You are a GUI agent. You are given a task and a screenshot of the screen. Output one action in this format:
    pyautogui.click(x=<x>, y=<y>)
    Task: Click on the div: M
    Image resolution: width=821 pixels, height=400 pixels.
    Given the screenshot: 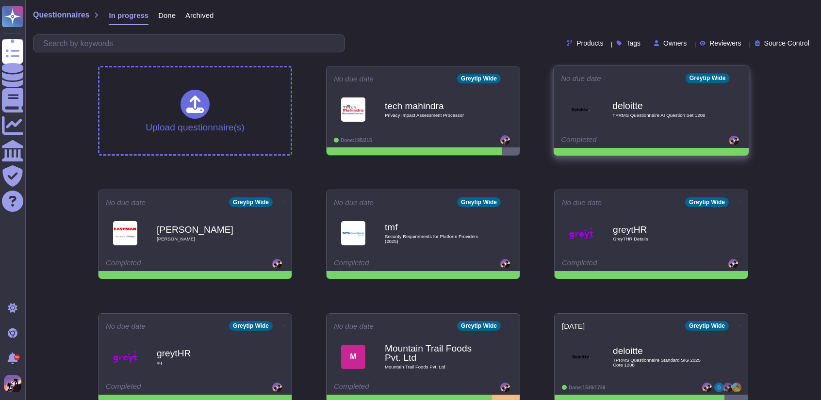 What is the action you would take?
    pyautogui.click(x=353, y=357)
    